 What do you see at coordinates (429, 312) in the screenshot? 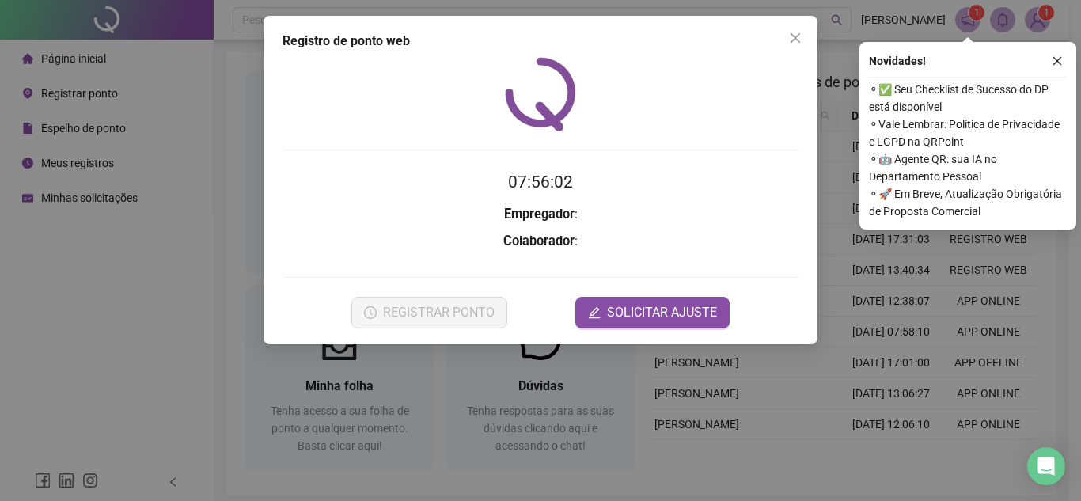
I see `button: REGISTRAR PONTO` at bounding box center [429, 312].